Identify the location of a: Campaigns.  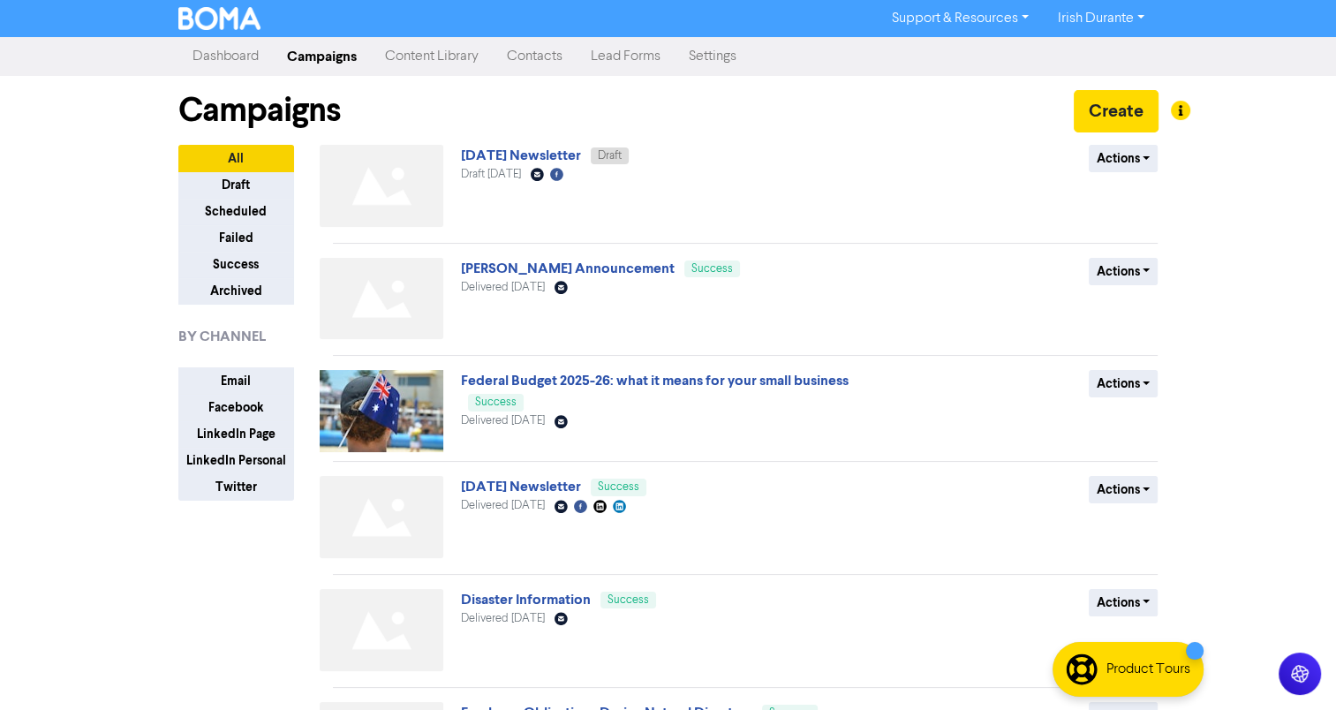
(321, 57).